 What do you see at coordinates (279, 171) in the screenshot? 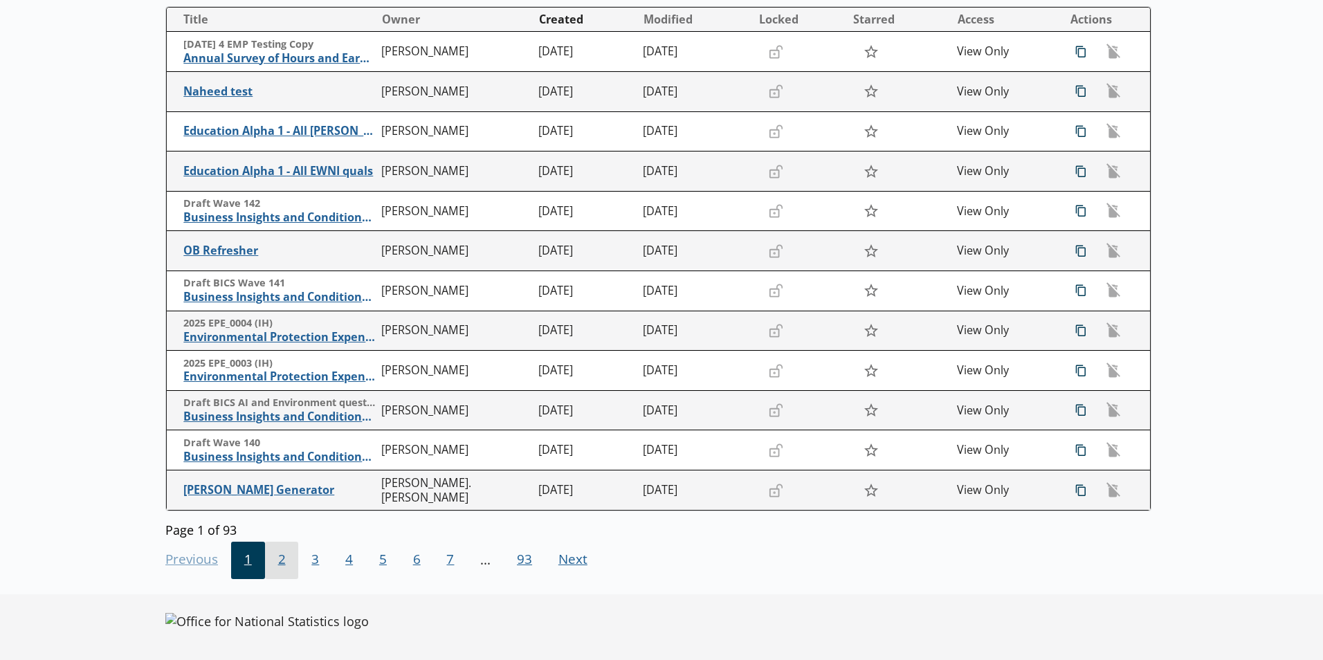
I see `span: Education Alpha 1 - All EWNI quals` at bounding box center [279, 171].